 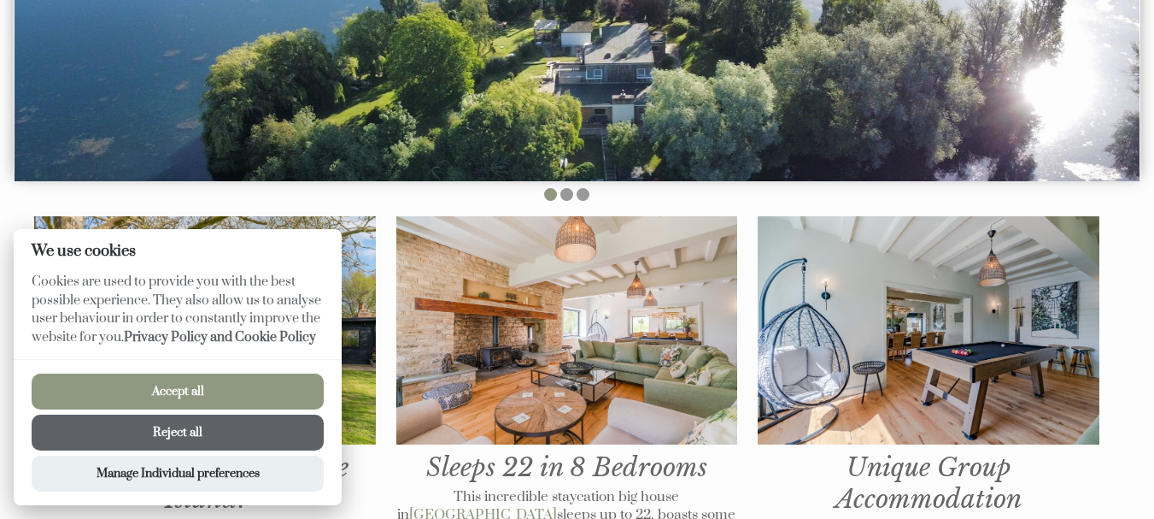 I want to click on img: Games room at The Island in Oxfordshire, so click(x=929, y=330).